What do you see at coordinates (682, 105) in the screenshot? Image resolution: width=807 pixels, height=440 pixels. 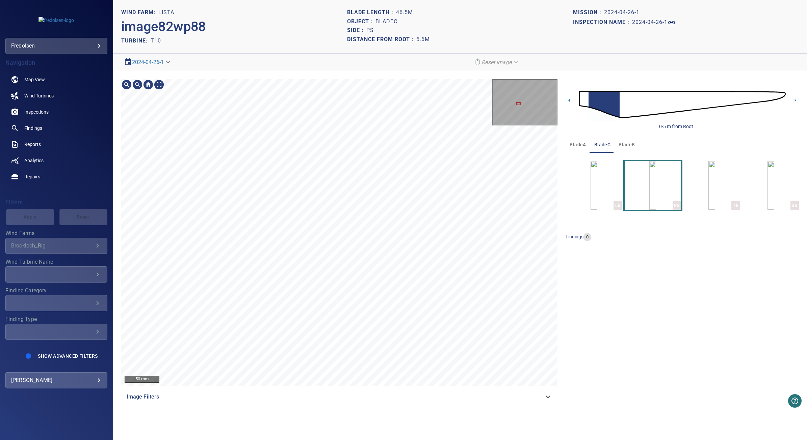 I see `img: d` at bounding box center [682, 105].